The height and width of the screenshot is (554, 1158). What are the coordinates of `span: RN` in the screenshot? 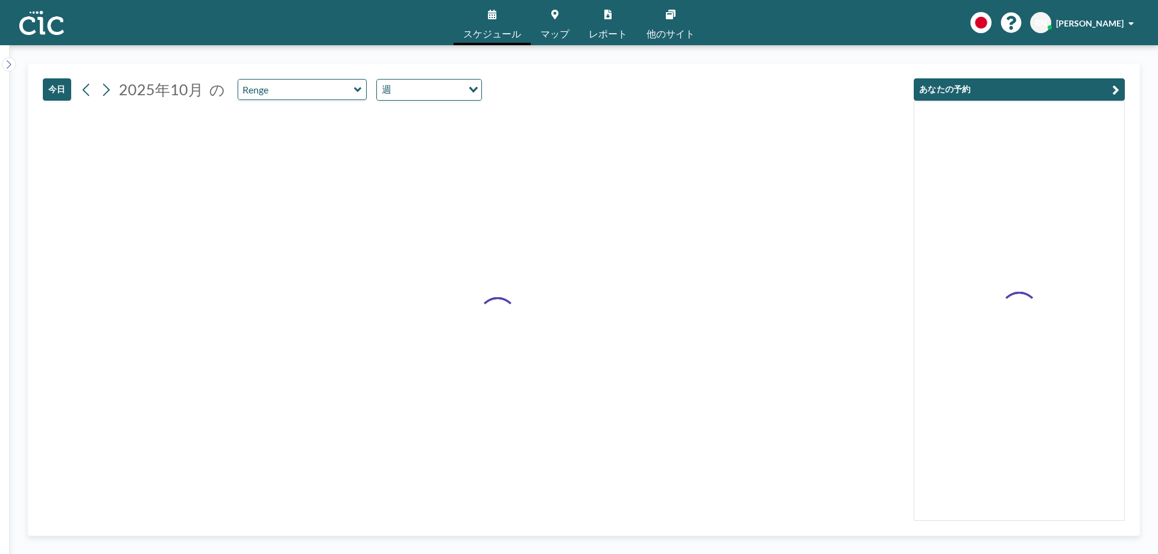 It's located at (1041, 23).